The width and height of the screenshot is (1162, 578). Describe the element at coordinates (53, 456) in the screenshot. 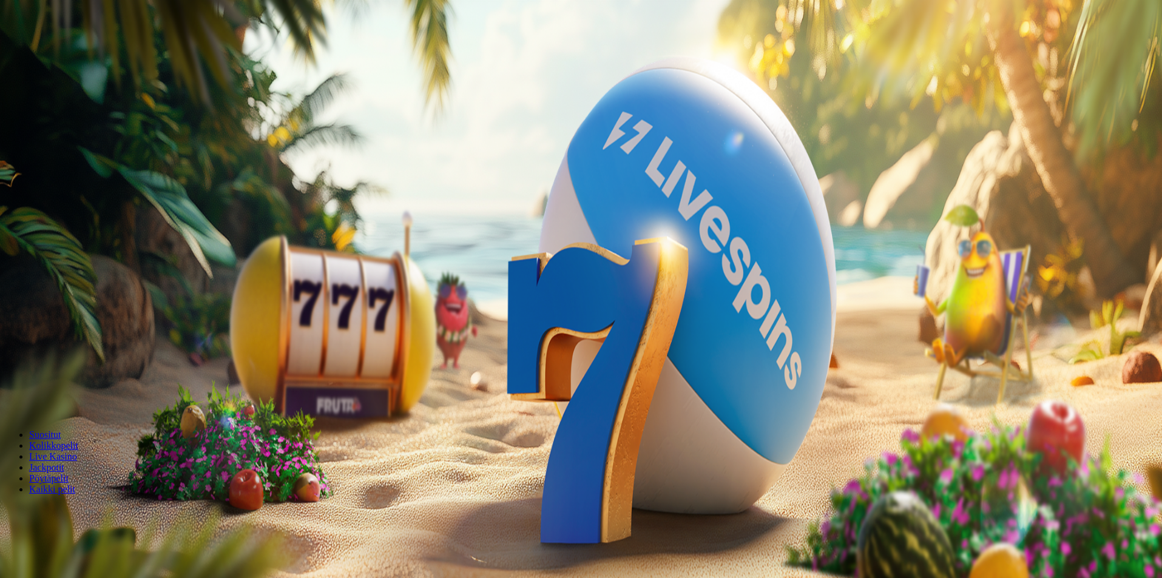

I see `span: Live Kasino` at that location.